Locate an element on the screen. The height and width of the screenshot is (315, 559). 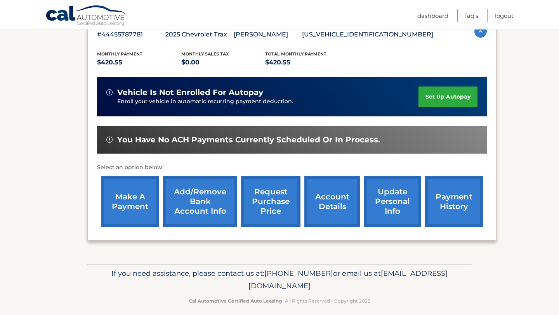
span: vehicle is not enrolled for autopay is located at coordinates (190, 92).